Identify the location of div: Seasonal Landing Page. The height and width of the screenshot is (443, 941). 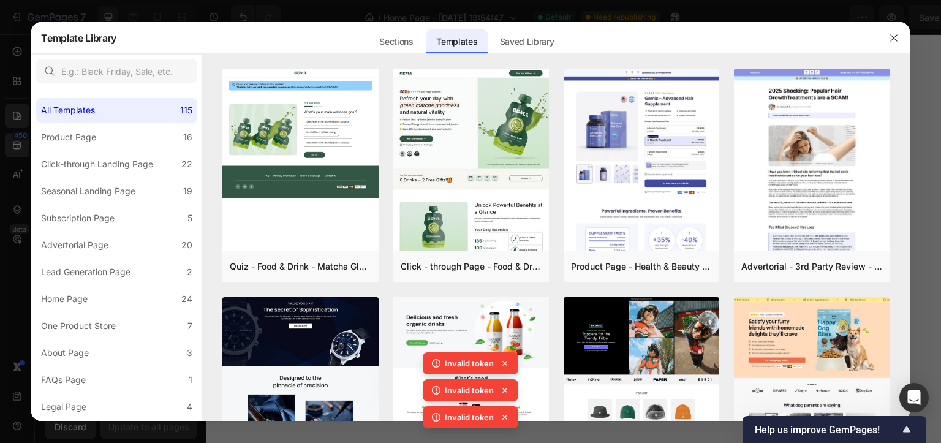
(88, 191).